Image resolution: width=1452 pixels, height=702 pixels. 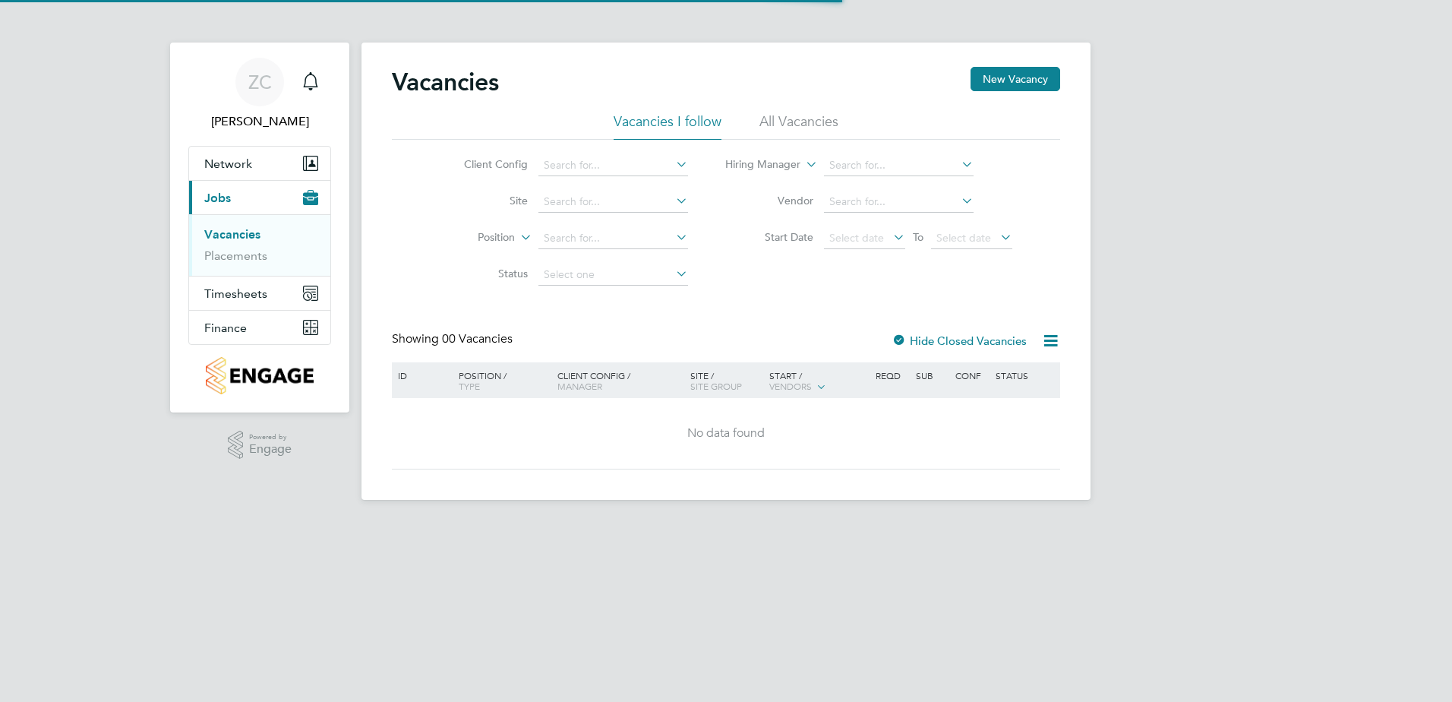 I want to click on li: Vacancies I follow, so click(x=668, y=126).